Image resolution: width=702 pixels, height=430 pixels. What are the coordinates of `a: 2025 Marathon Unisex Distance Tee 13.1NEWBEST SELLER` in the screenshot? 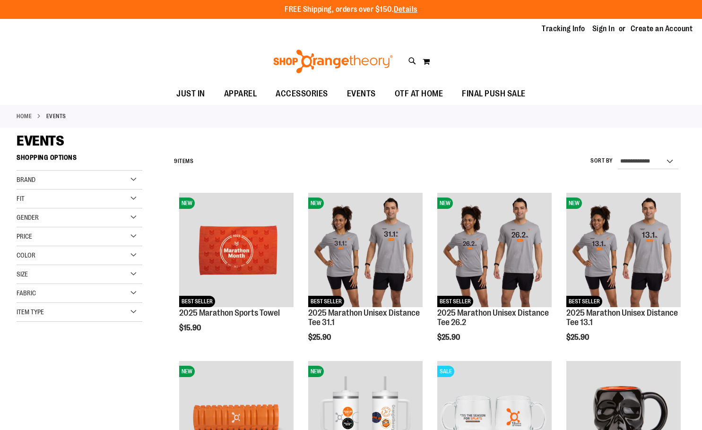 It's located at (623, 251).